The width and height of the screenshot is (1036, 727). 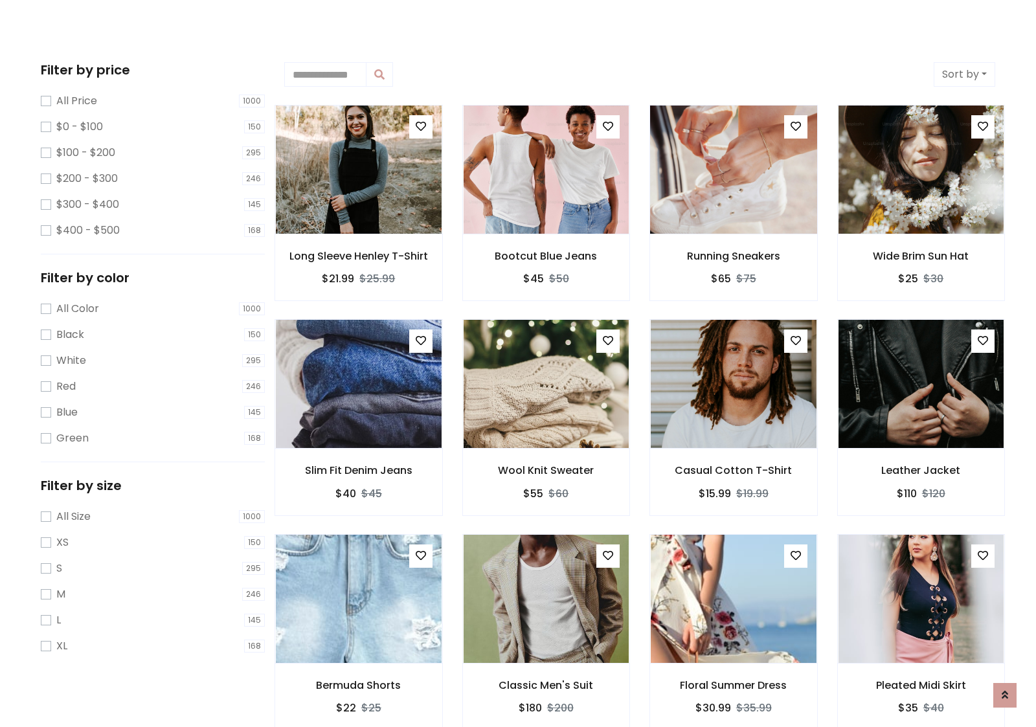 What do you see at coordinates (85, 153) in the screenshot?
I see `label: $100 - $200` at bounding box center [85, 153].